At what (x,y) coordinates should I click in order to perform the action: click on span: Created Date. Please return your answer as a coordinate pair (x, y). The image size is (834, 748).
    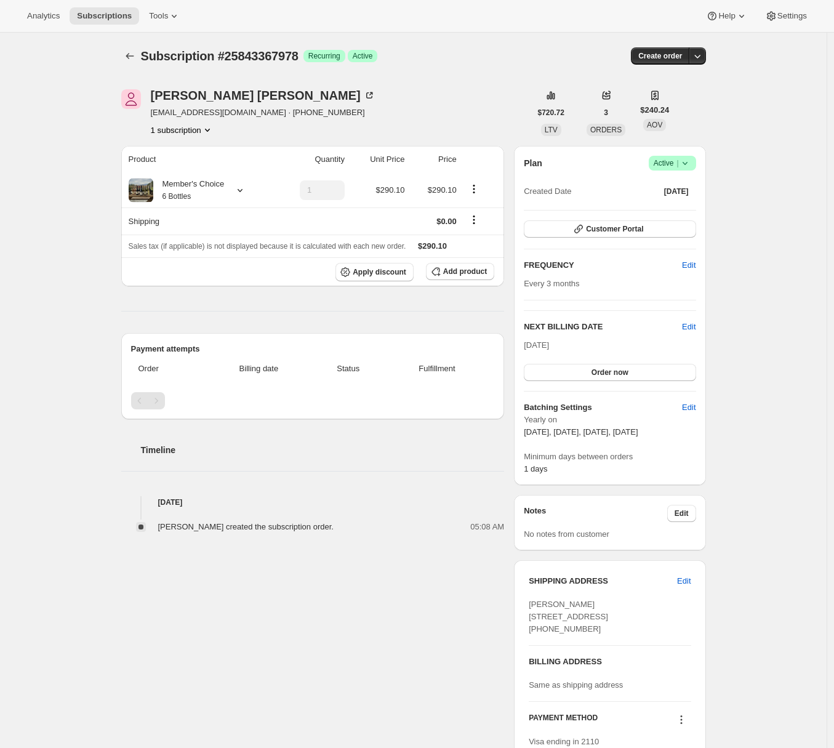
    Looking at the image, I should click on (547, 191).